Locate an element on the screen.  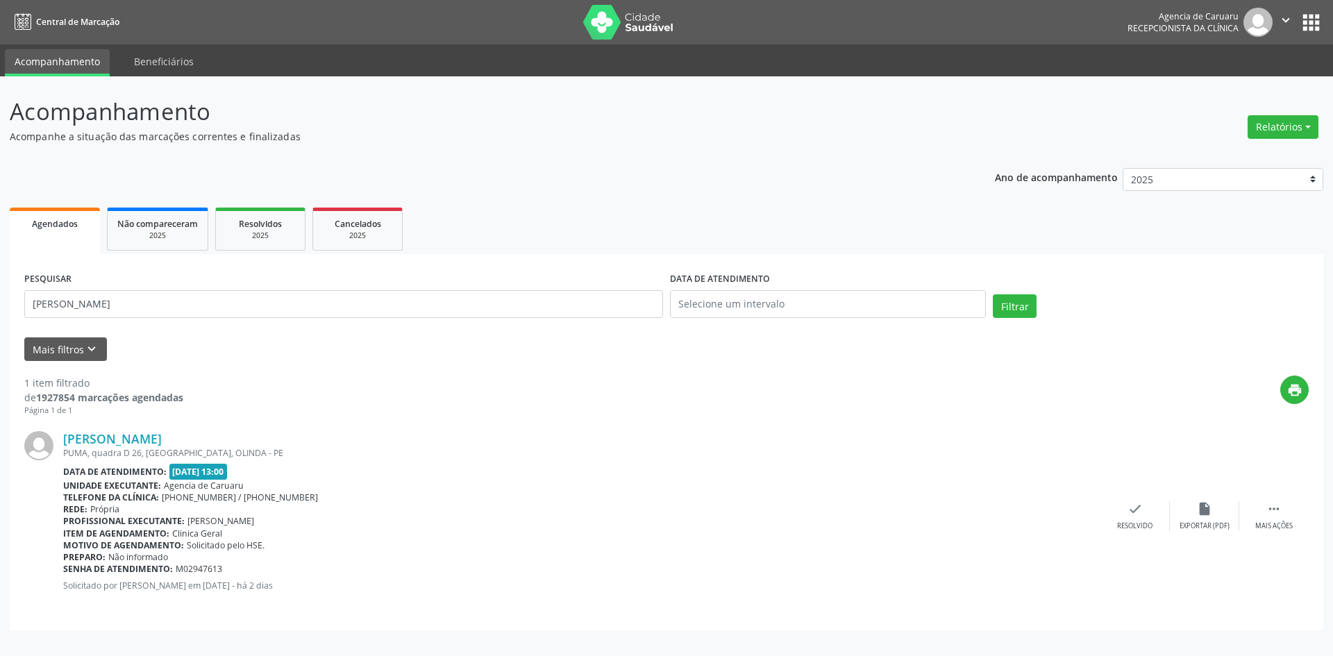
div: de is located at coordinates (103, 397).